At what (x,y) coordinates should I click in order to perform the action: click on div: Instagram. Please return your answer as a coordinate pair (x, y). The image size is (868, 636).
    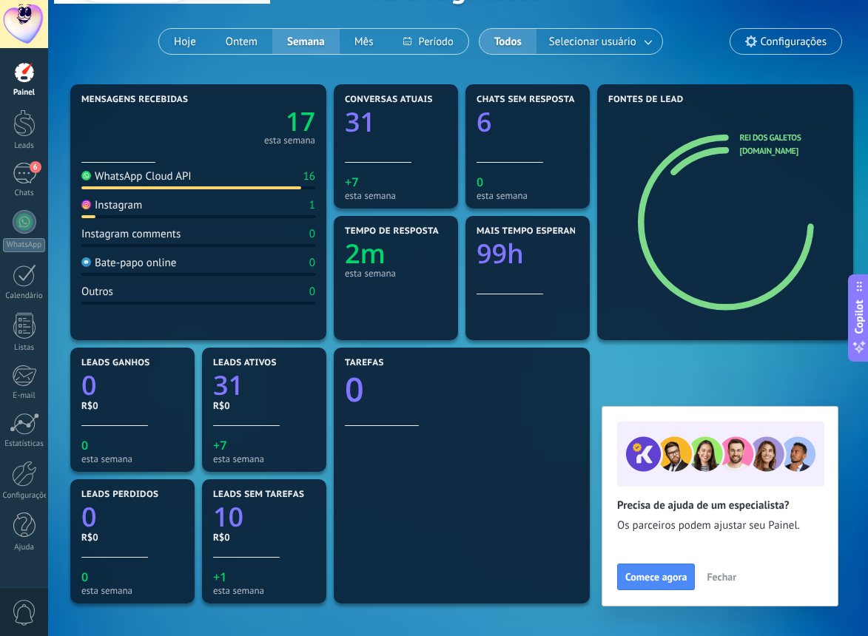
    Looking at the image, I should click on (112, 205).